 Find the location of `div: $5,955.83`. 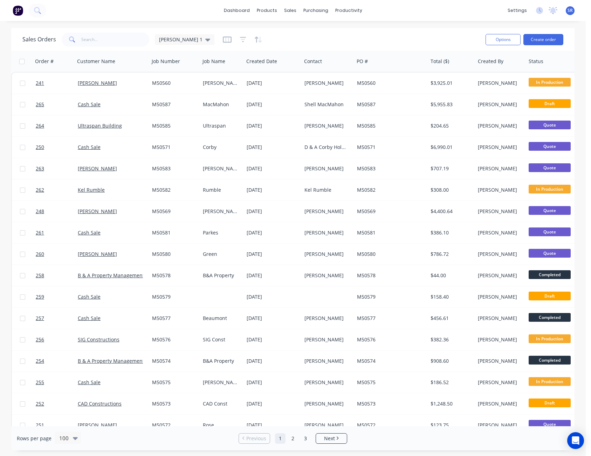

div: $5,955.83 is located at coordinates (450, 104).